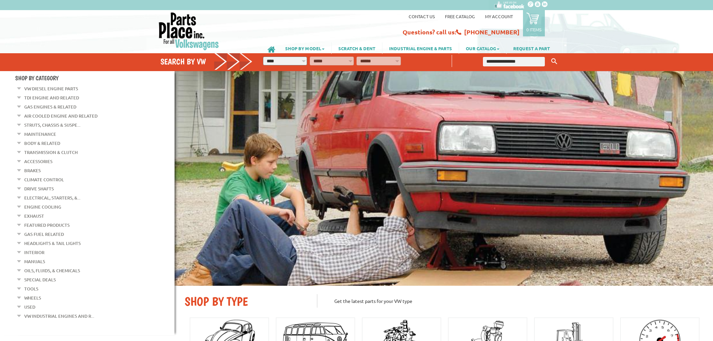 The width and height of the screenshot is (713, 341). Describe the element at coordinates (50, 107) in the screenshot. I see `a: Gas Engines & Related` at that location.